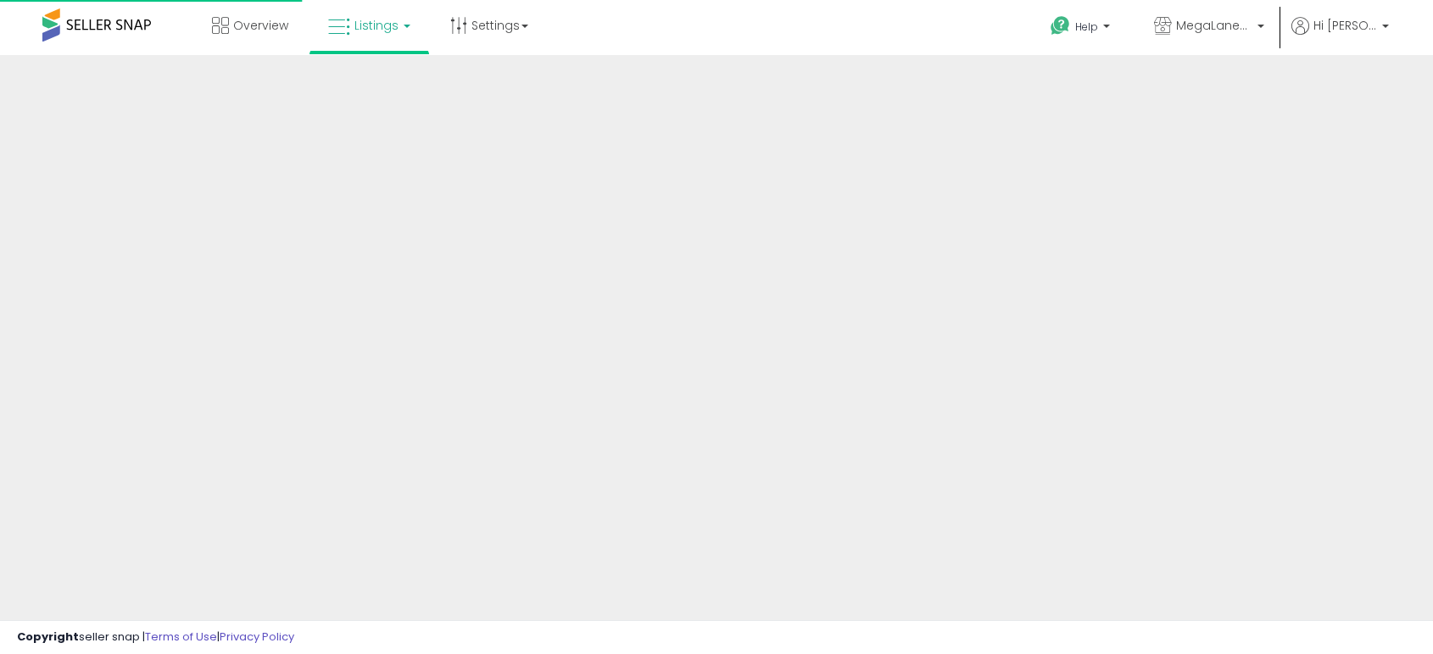 Image resolution: width=1433 pixels, height=654 pixels. Describe the element at coordinates (47, 637) in the screenshot. I see `strong: Copyright` at that location.